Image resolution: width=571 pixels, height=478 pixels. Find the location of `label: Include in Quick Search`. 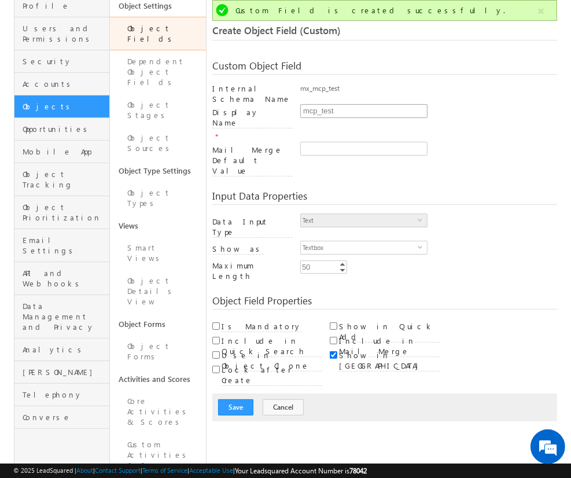

label: Include in Quick Search is located at coordinates (272, 346).